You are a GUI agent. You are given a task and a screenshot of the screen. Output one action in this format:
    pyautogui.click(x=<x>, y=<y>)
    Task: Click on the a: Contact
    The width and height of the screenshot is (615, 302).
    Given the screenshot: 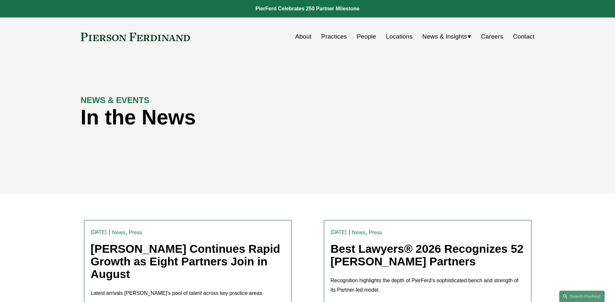 What is the action you would take?
    pyautogui.click(x=523, y=37)
    